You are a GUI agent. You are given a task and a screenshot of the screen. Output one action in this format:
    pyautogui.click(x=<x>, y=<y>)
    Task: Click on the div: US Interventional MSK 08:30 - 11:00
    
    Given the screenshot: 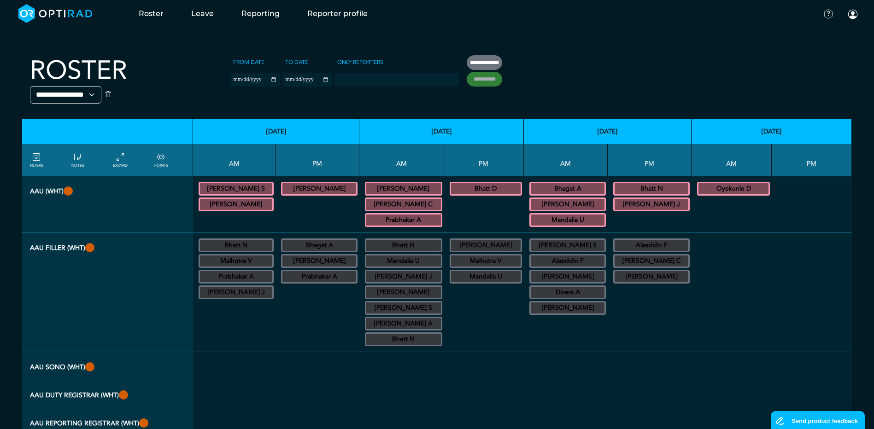 What is the action you would take?
    pyautogui.click(x=403, y=246)
    